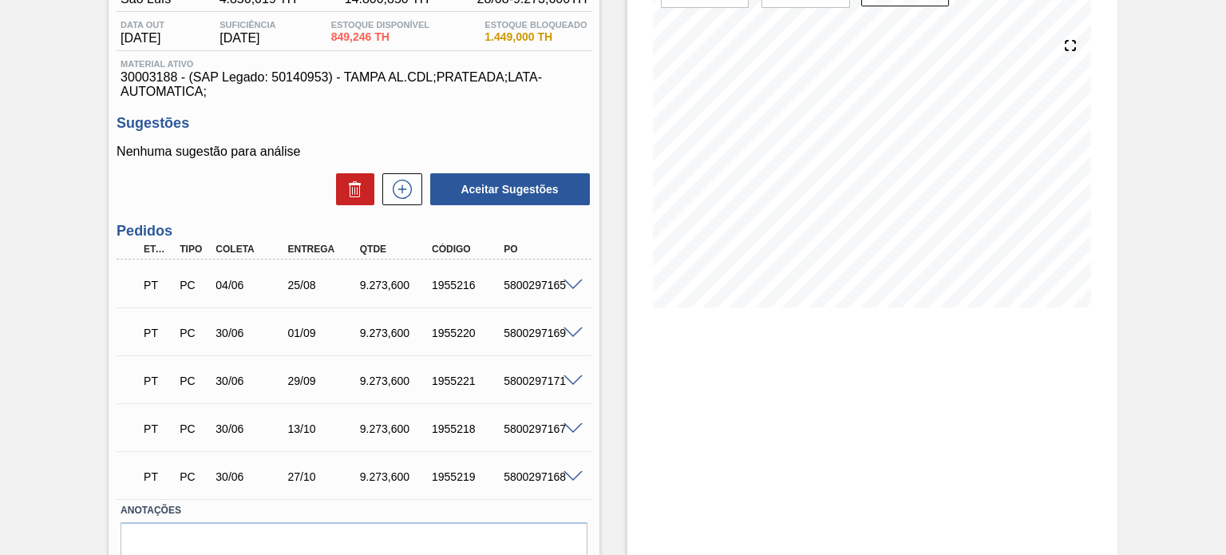 The width and height of the screenshot is (1226, 555). What do you see at coordinates (323, 428) in the screenshot?
I see `div: 13/10/2025` at bounding box center [323, 428].